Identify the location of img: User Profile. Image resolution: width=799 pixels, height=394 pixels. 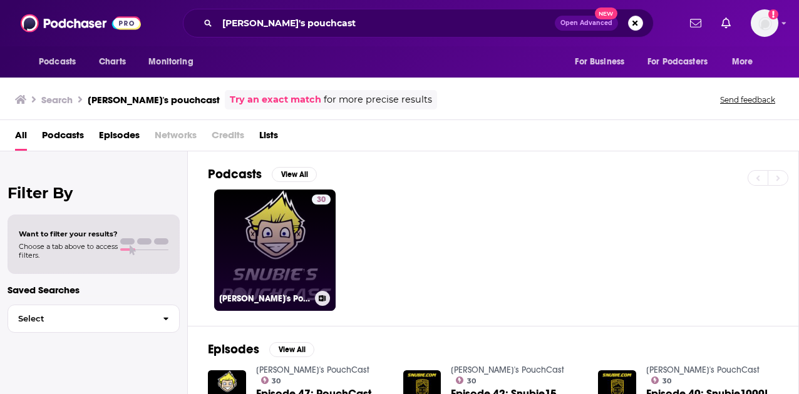
(764, 23).